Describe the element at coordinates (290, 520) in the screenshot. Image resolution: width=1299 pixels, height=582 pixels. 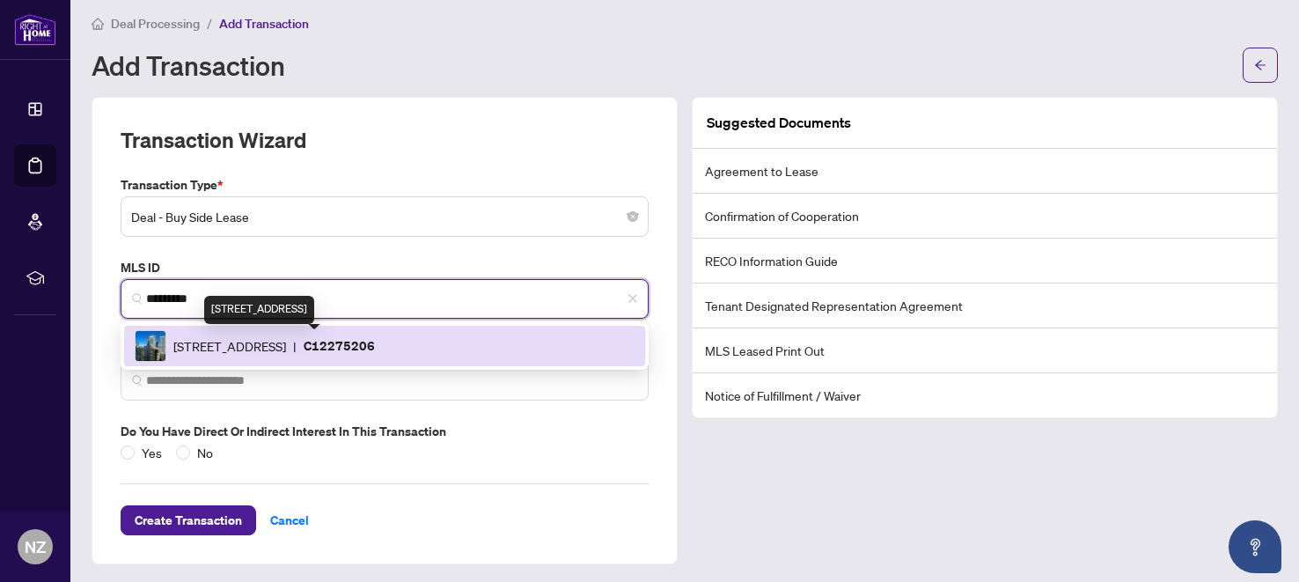
I see `span: Cancel` at that location.